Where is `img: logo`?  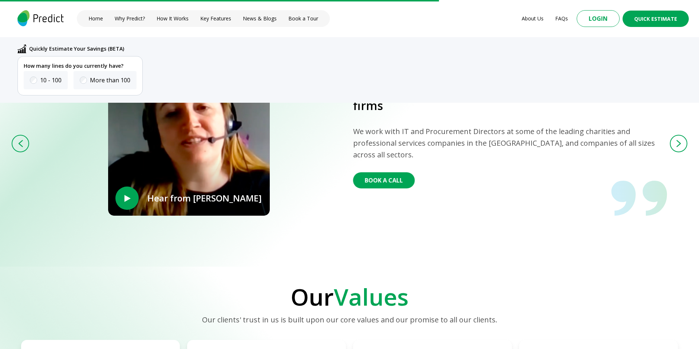 img: logo is located at coordinates (40, 18).